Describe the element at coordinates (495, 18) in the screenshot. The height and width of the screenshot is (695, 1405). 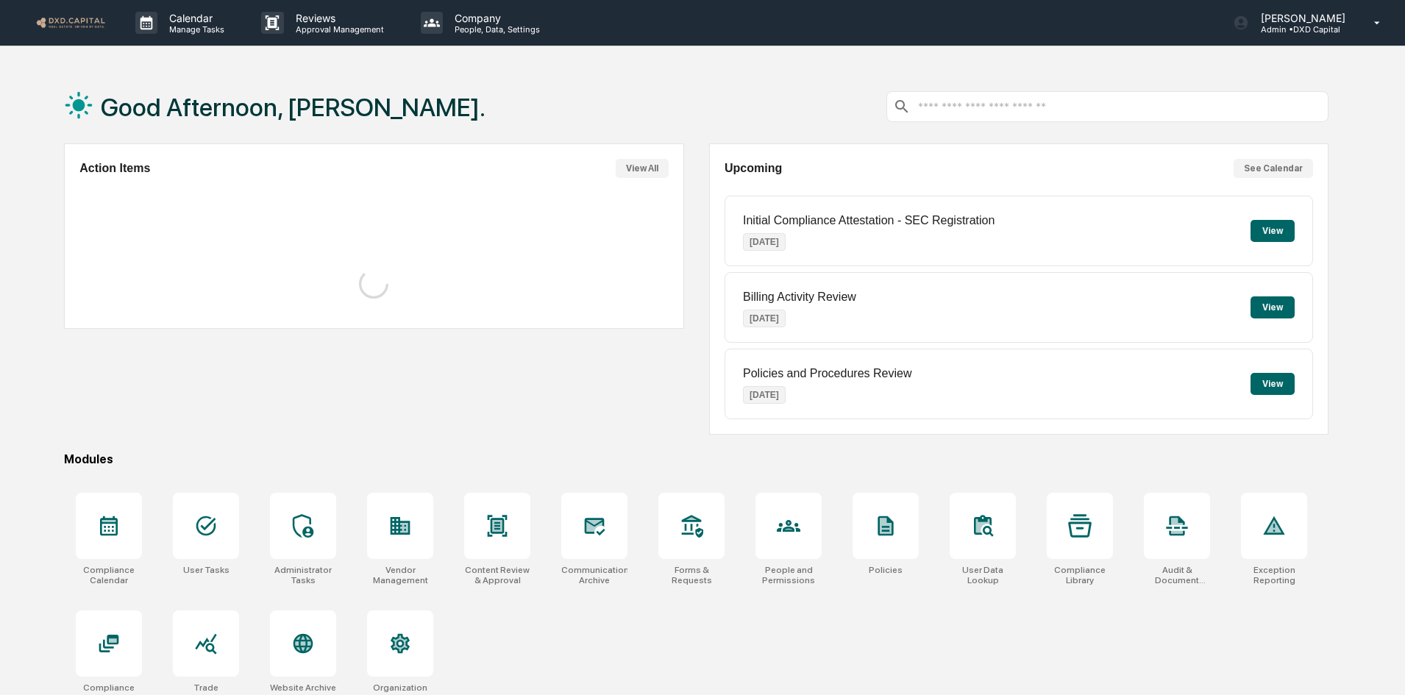
I see `p: Company` at that location.